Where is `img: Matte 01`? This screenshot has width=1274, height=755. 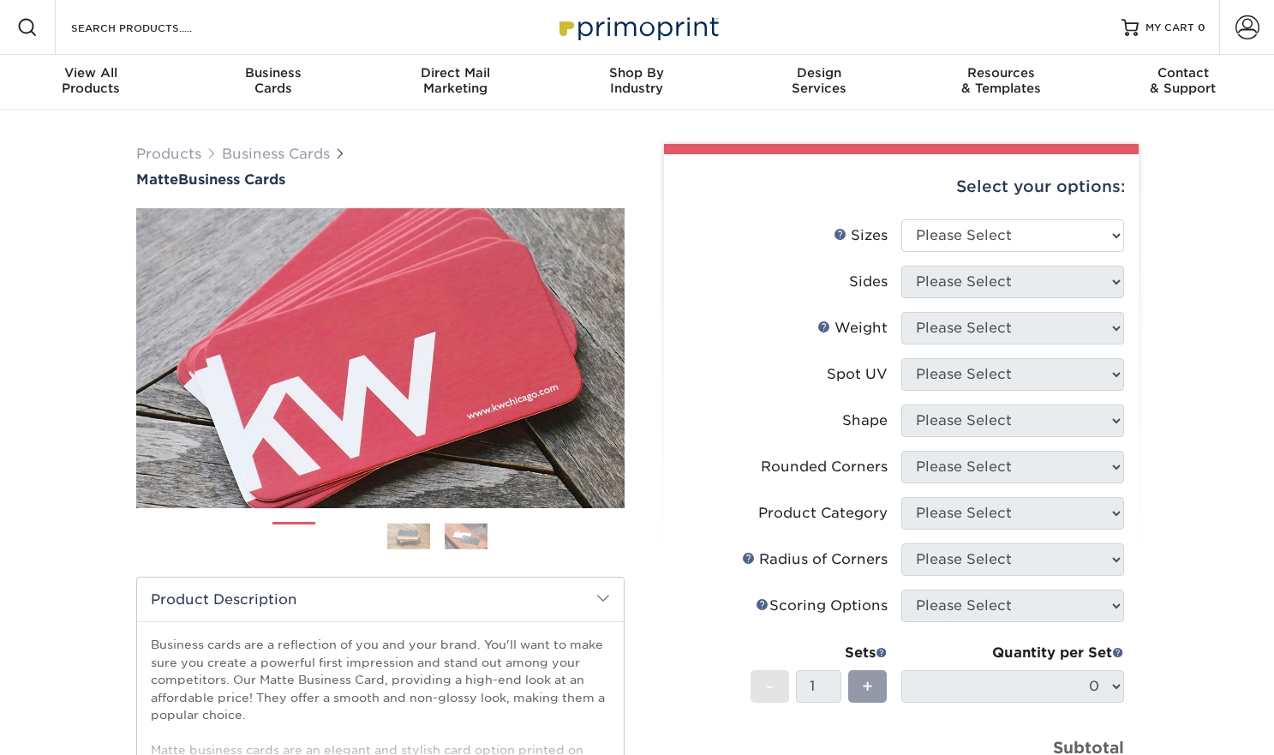 img: Matte 01 is located at coordinates (380, 358).